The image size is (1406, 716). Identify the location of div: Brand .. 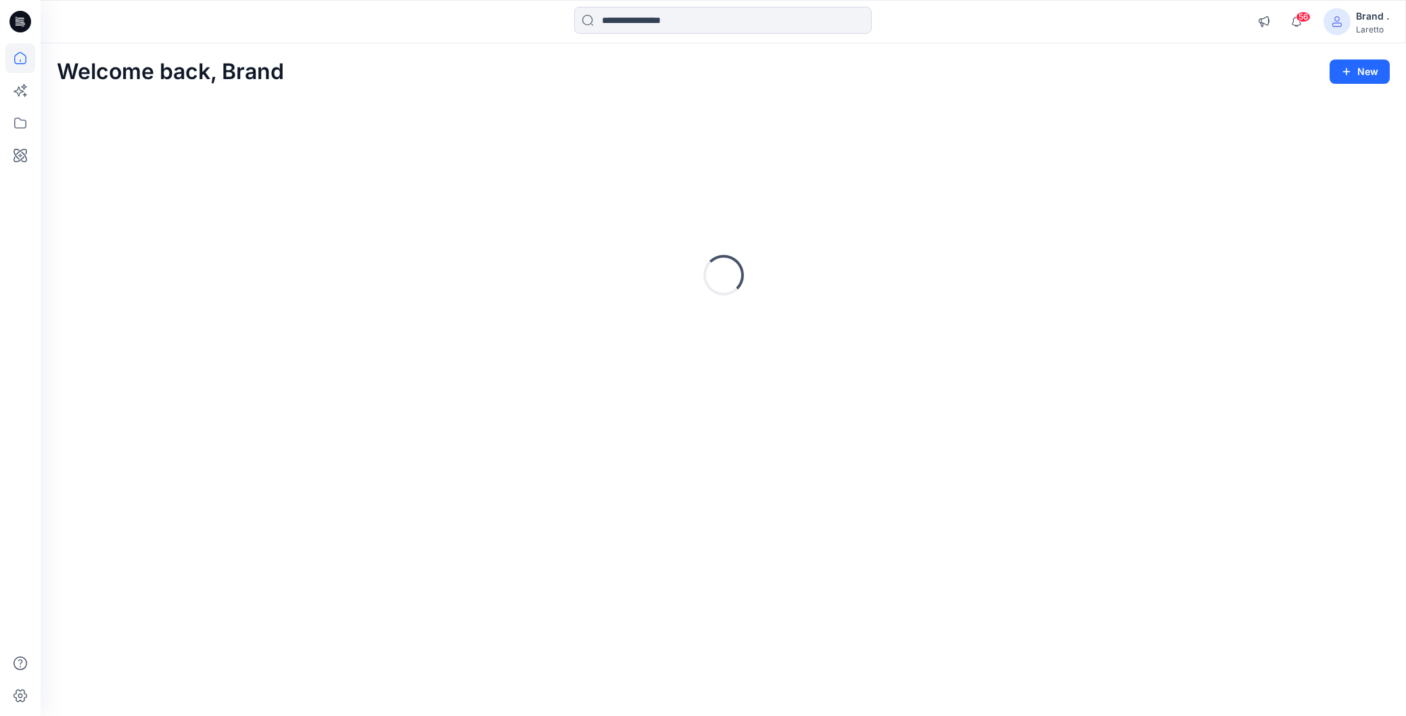
(1373, 16).